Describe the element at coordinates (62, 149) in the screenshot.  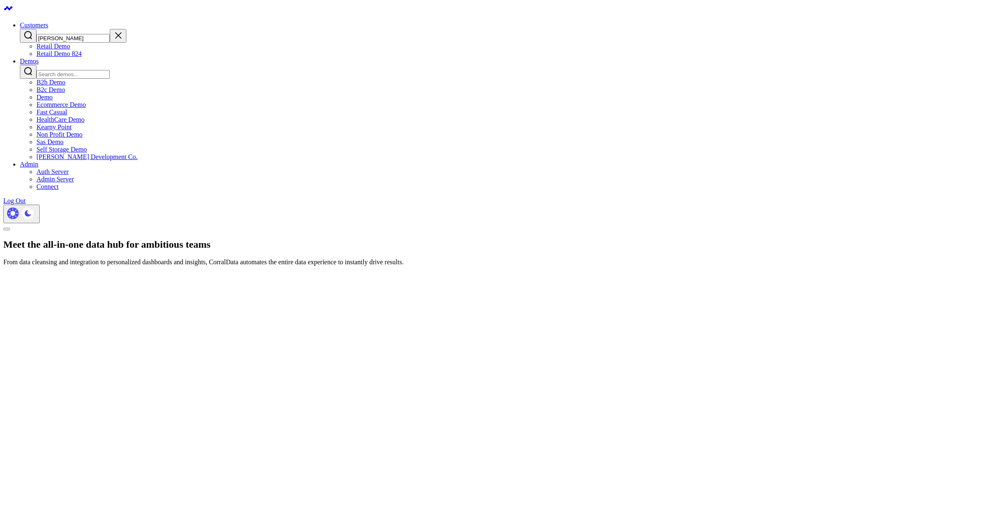
I see `a: Self Storage Demo` at that location.